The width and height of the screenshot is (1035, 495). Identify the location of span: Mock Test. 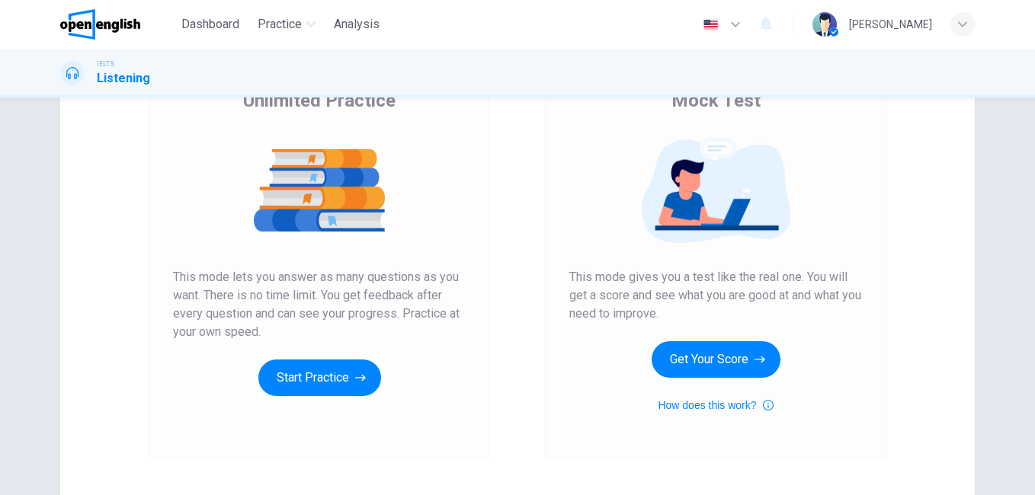
(716, 101).